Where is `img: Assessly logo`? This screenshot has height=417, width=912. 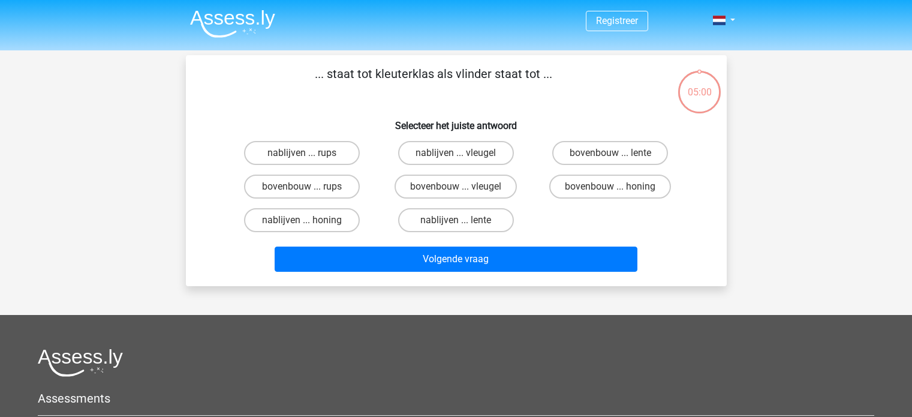 img: Assessly logo is located at coordinates (80, 362).